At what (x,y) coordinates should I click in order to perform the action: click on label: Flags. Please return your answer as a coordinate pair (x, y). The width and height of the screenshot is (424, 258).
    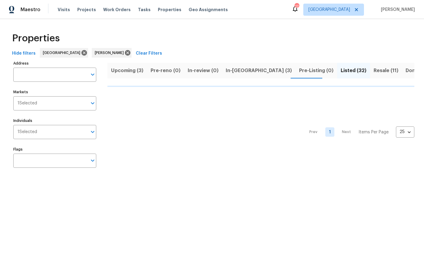
    Looking at the image, I should click on (55, 149).